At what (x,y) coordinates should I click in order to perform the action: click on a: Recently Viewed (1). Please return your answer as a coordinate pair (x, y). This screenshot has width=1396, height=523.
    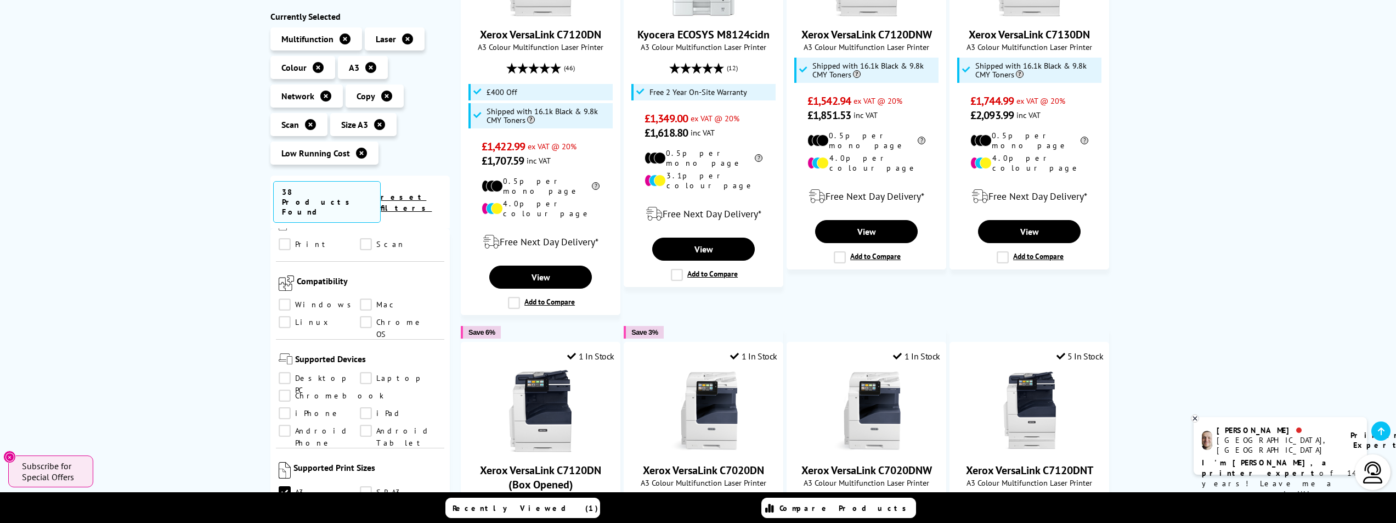
    Looking at the image, I should click on (523, 508).